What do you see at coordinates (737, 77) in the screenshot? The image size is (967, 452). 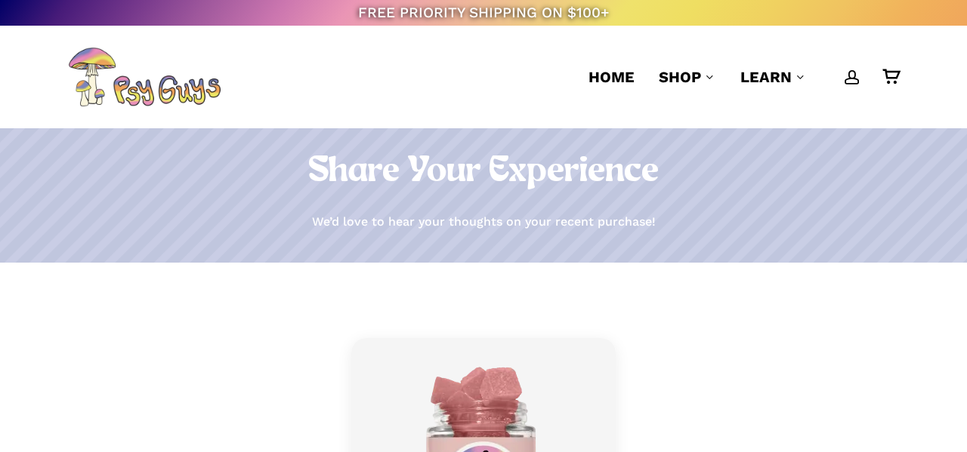 I see `nav: Main Menu` at bounding box center [737, 77].